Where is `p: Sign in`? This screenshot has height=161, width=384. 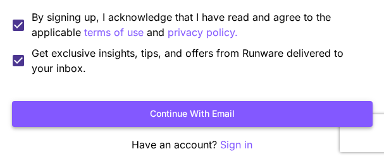 p: Sign in is located at coordinates (236, 145).